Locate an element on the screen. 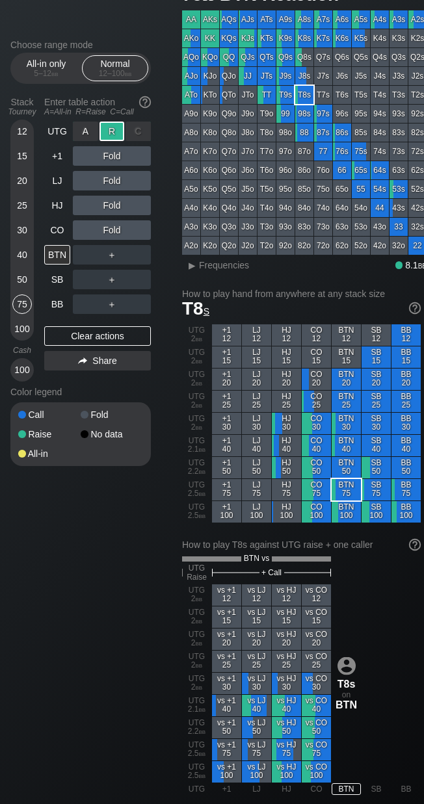 Image resolution: width=424 pixels, height=804 pixels. div: SB 50 is located at coordinates (376, 467).